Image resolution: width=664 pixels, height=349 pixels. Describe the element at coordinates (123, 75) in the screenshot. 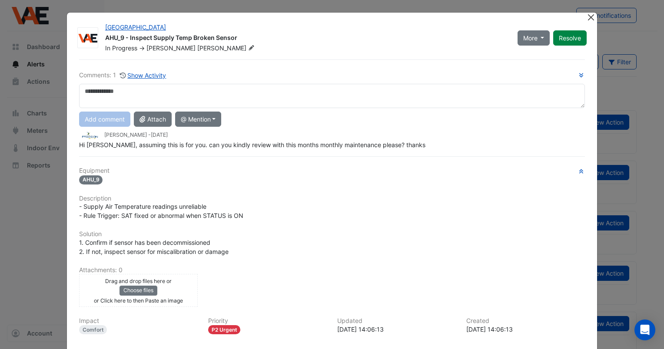

I see `div: Comments: 1` at that location.